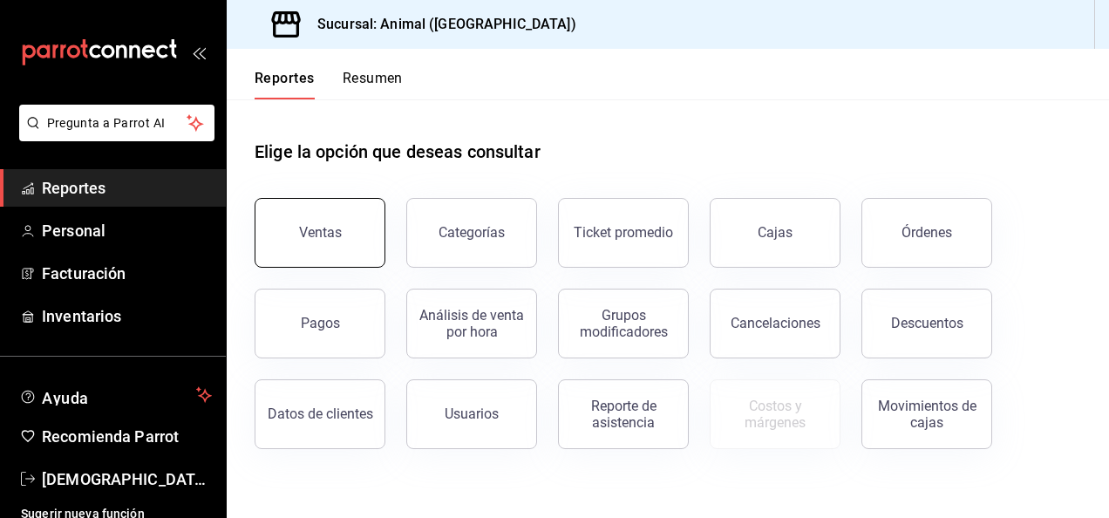 This screenshot has height=518, width=1109. Describe the element at coordinates (927, 414) in the screenshot. I see `button: Movimientos de cajas` at that location.